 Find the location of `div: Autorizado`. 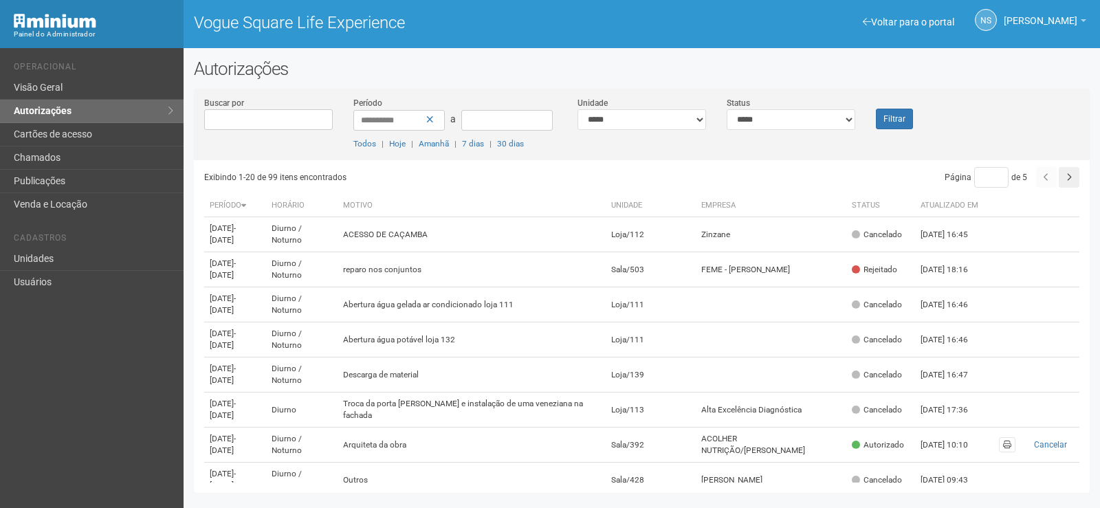

div: Autorizado is located at coordinates (878, 445).